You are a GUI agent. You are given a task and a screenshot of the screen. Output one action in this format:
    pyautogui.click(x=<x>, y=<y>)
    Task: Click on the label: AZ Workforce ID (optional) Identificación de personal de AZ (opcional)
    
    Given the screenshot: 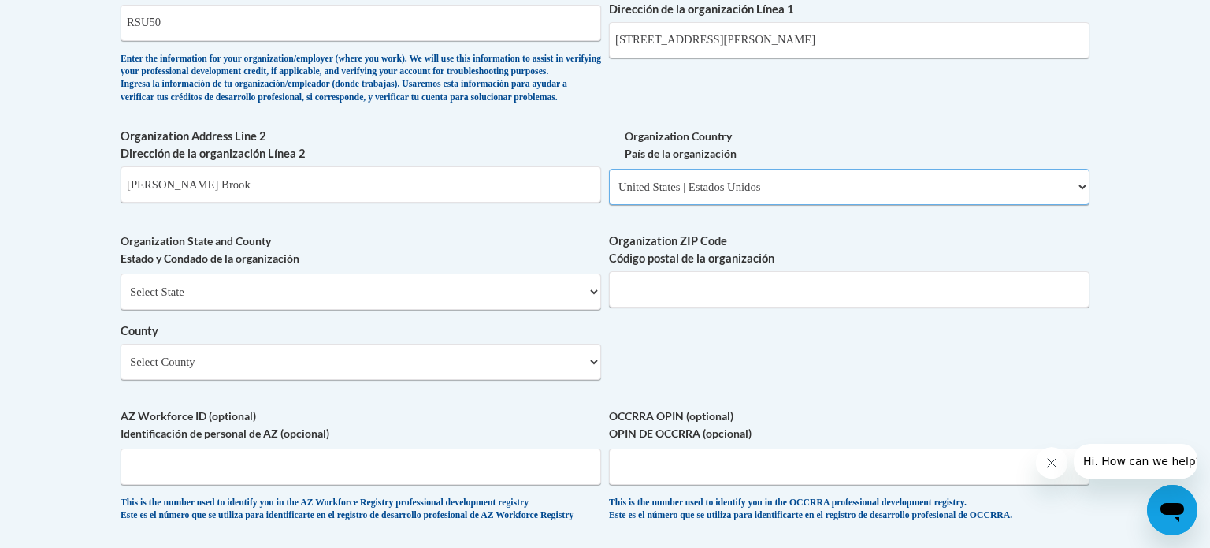 What is the action you would take?
    pyautogui.click(x=361, y=425)
    